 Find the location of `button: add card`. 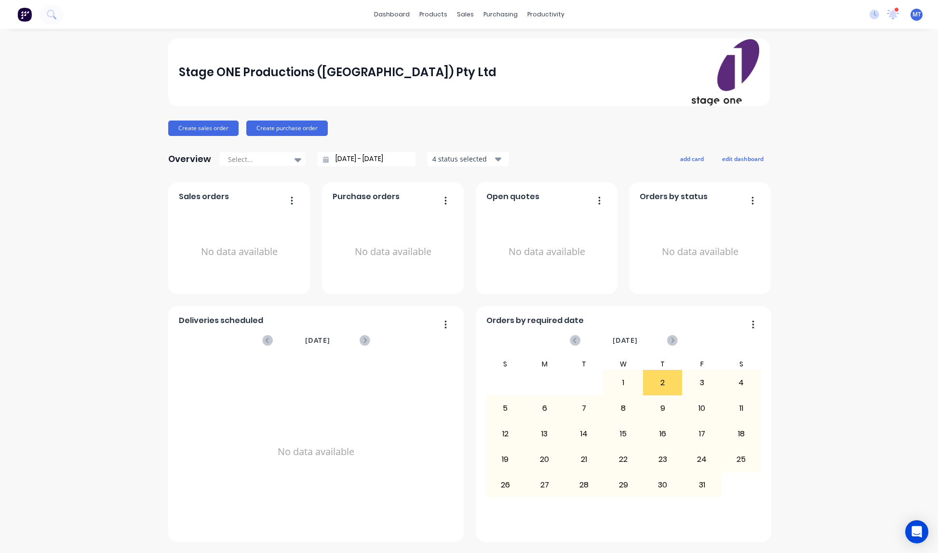

button: add card is located at coordinates (692, 159).